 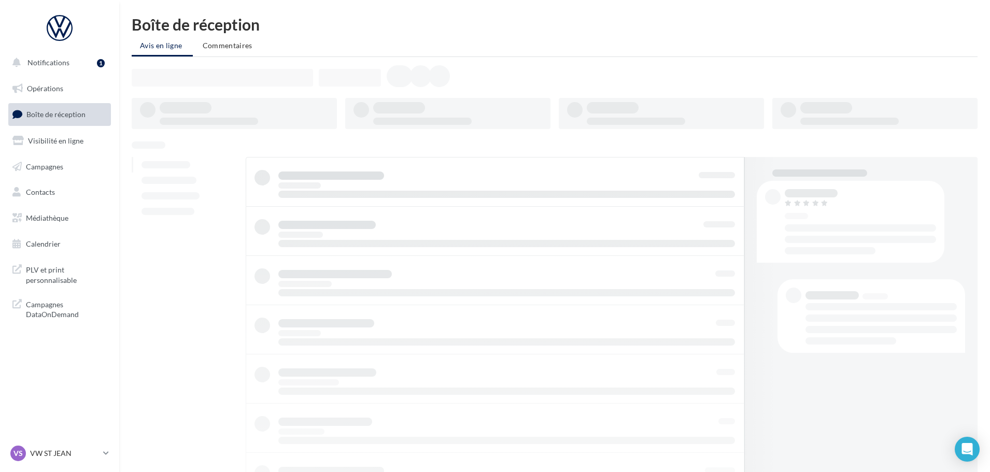 What do you see at coordinates (43, 244) in the screenshot?
I see `span: Calendrier` at bounding box center [43, 244].